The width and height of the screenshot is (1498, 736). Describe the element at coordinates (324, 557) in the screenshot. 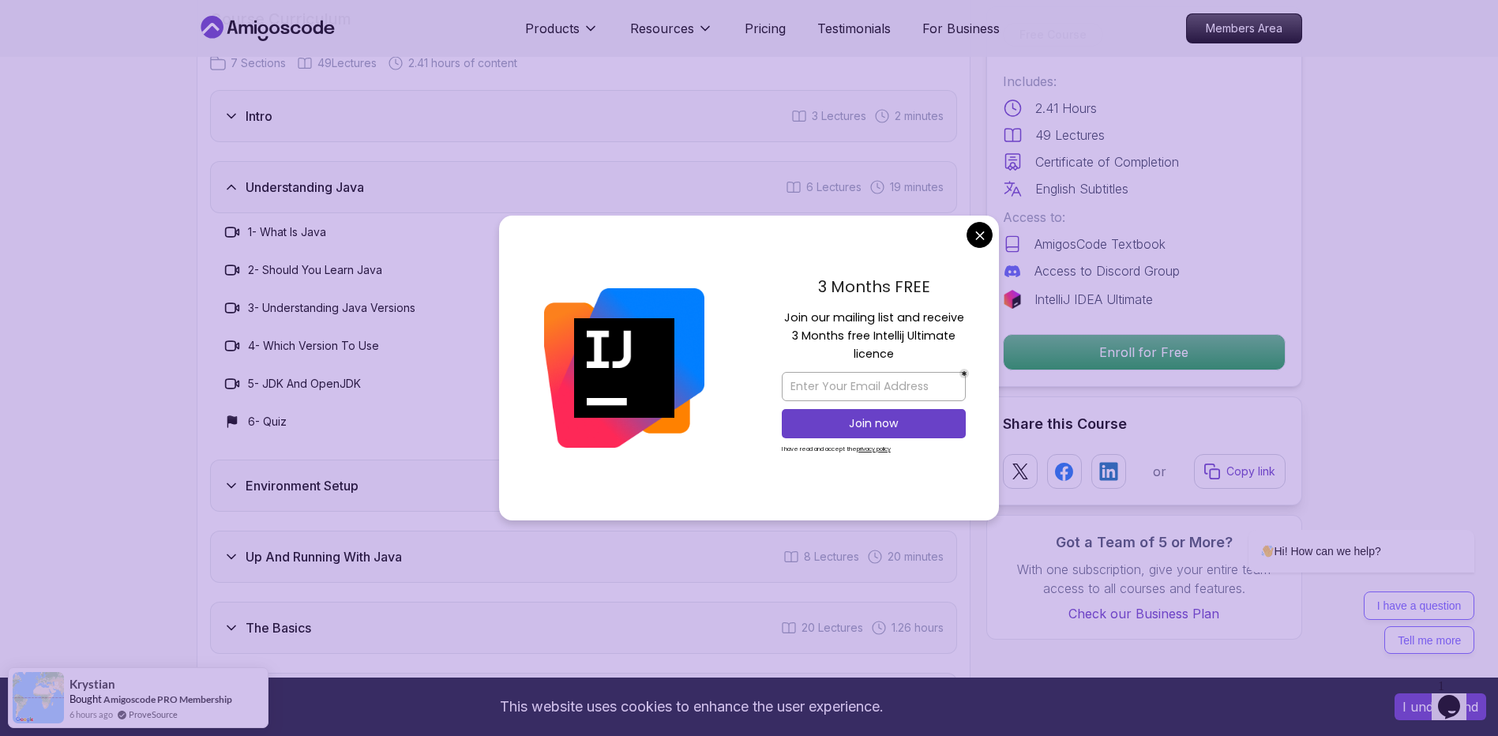

I see `h3: Up And Running With Java` at that location.